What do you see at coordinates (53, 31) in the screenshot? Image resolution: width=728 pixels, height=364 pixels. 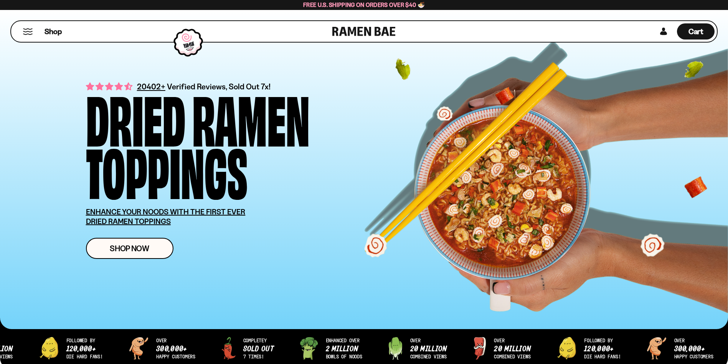 I see `a: Shop` at bounding box center [53, 31].